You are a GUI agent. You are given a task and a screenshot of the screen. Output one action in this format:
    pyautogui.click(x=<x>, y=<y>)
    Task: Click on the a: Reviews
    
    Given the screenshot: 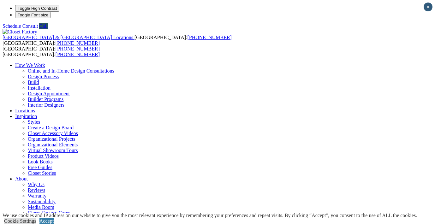 What is the action you would take?
    pyautogui.click(x=36, y=190)
    